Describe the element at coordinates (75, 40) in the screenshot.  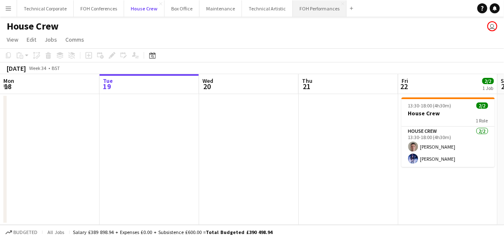
I see `a: Comms` at that location.